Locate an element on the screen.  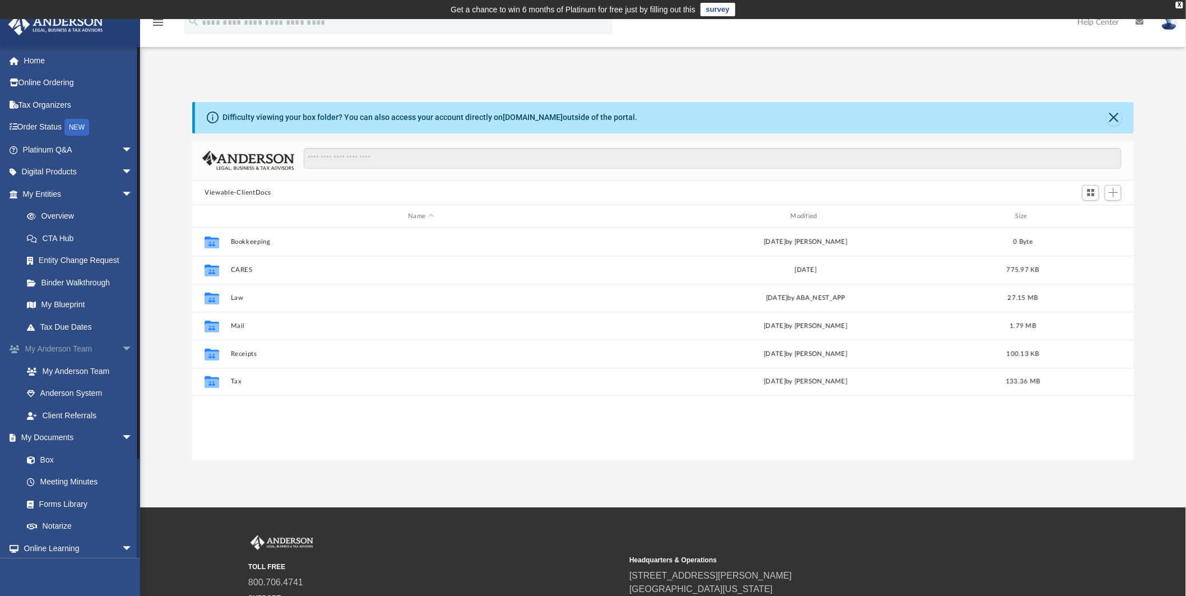
a: My Entitiesarrow_drop_down is located at coordinates (78, 194).